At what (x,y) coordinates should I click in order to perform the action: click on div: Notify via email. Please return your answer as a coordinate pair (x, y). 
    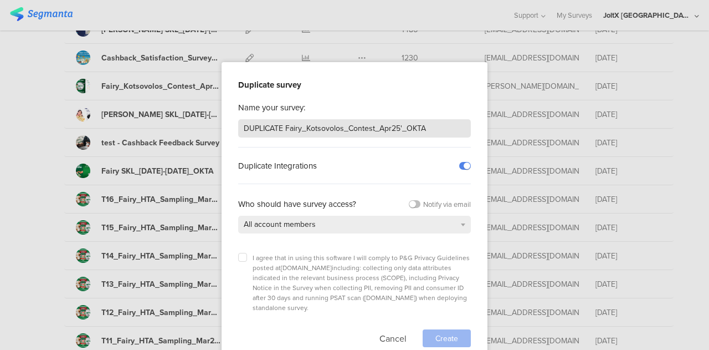
    Looking at the image, I should click on (447, 204).